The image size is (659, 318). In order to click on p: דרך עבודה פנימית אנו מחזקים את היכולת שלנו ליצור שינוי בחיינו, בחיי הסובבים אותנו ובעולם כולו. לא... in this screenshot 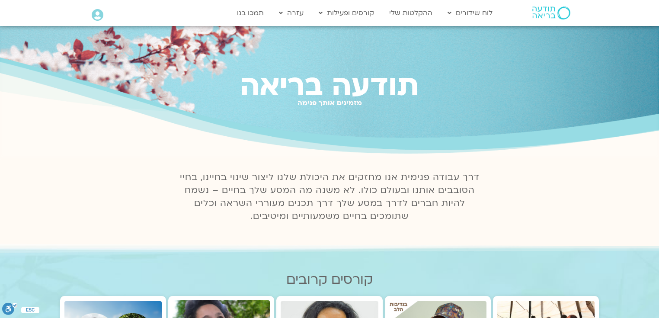, I will do `click(330, 197)`.